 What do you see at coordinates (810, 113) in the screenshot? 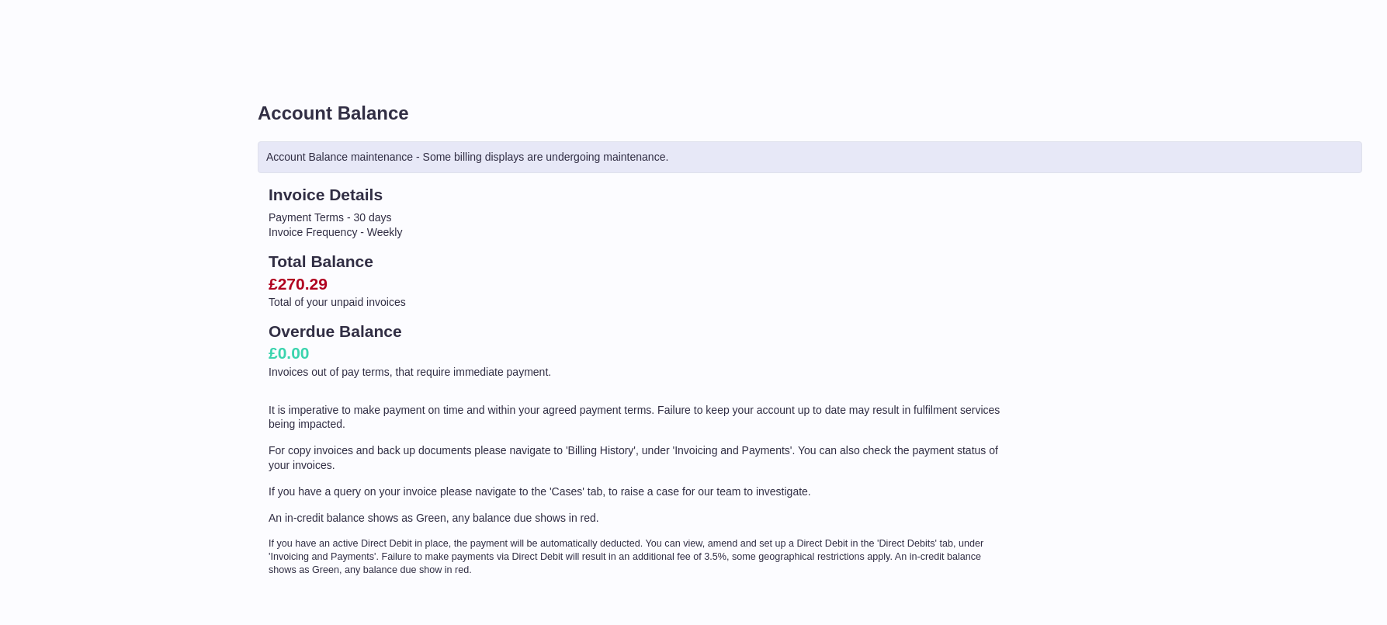
I see `h1: Account Balance` at bounding box center [810, 113].